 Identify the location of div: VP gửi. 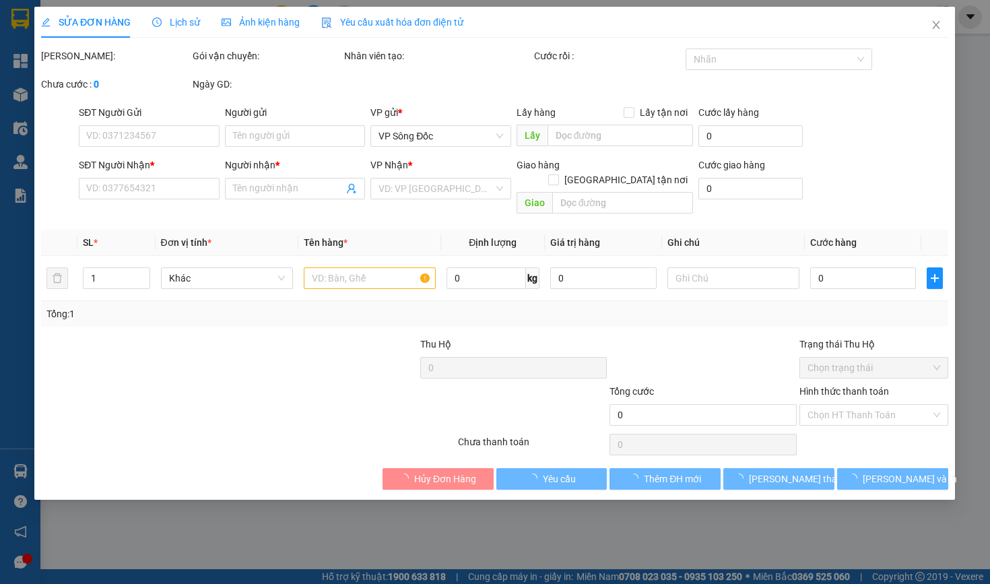
(441, 112).